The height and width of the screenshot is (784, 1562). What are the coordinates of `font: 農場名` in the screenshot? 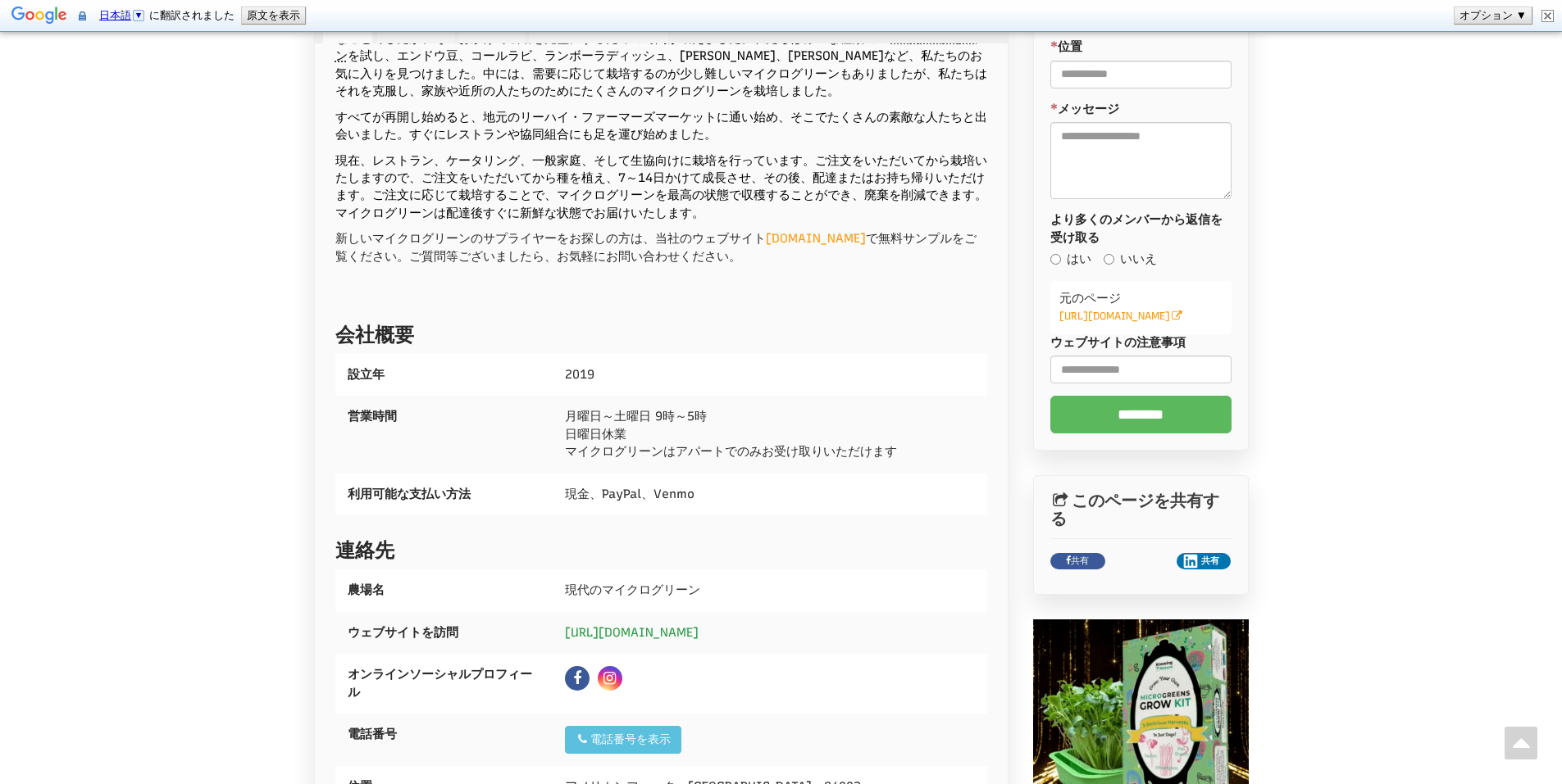 It's located at (366, 590).